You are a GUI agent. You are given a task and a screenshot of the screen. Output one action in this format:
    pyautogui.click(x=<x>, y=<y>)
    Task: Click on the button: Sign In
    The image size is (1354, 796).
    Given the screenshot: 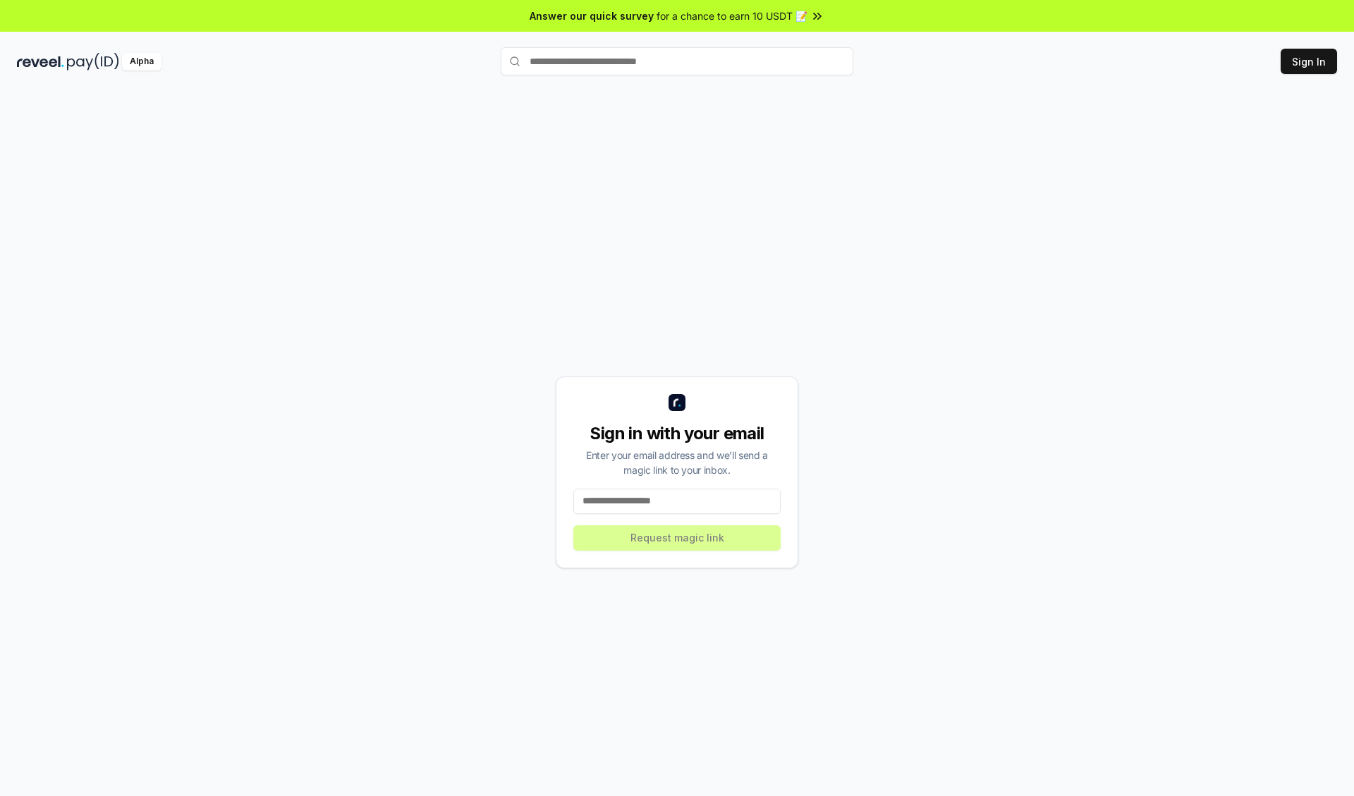 What is the action you would take?
    pyautogui.click(x=1308, y=61)
    